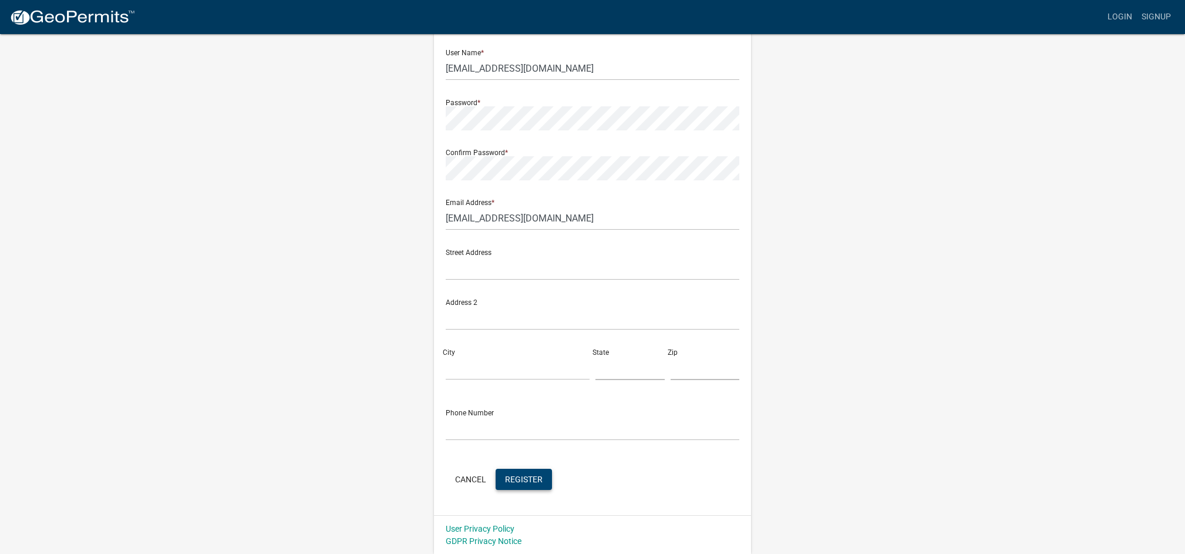  What do you see at coordinates (1156, 17) in the screenshot?
I see `a: Signup` at bounding box center [1156, 17].